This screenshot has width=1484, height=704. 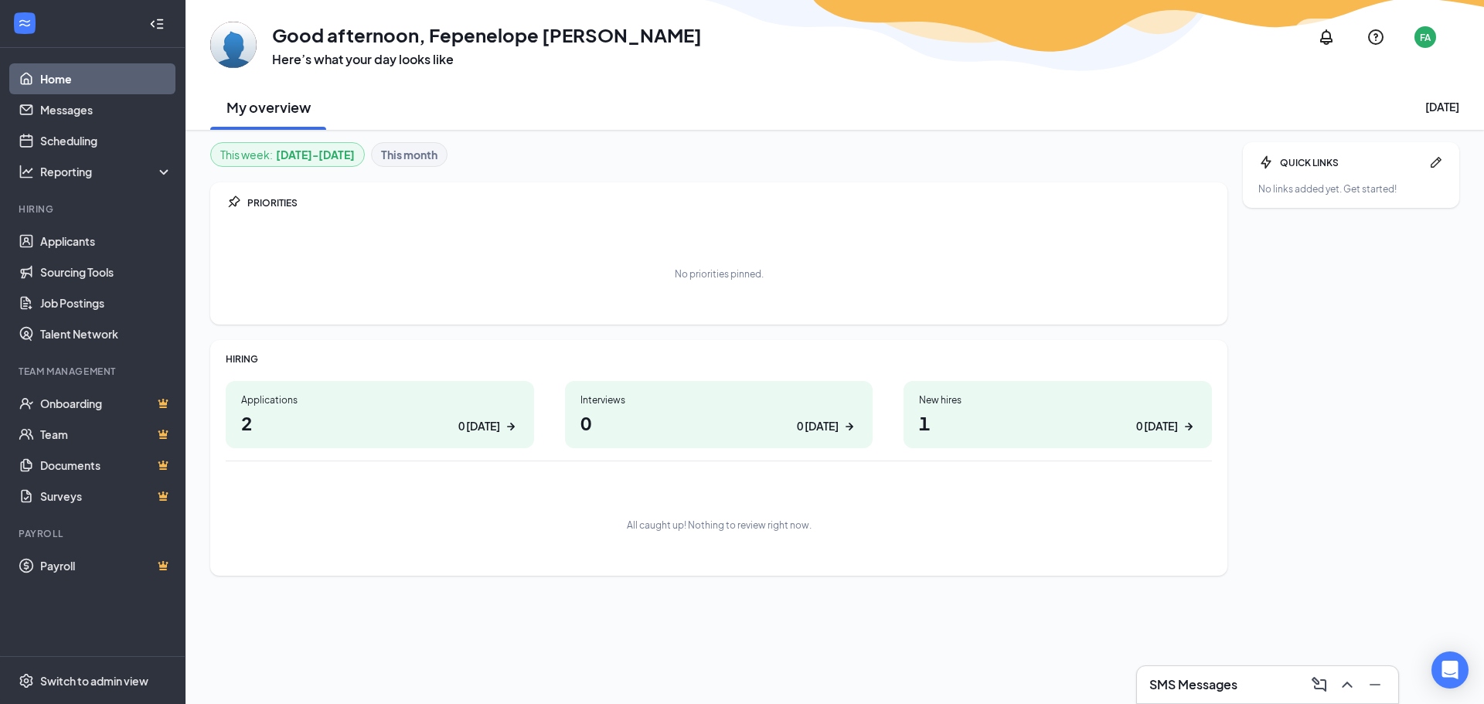 I want to click on svg: QuestionInfo, so click(x=1376, y=37).